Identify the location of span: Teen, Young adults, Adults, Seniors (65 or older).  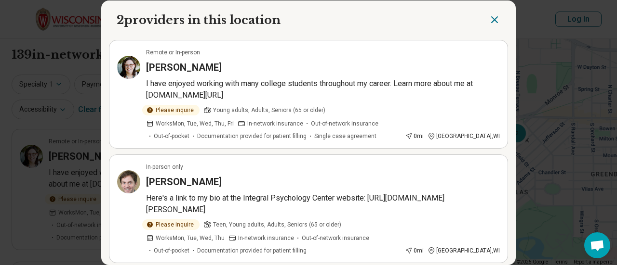
(277, 225).